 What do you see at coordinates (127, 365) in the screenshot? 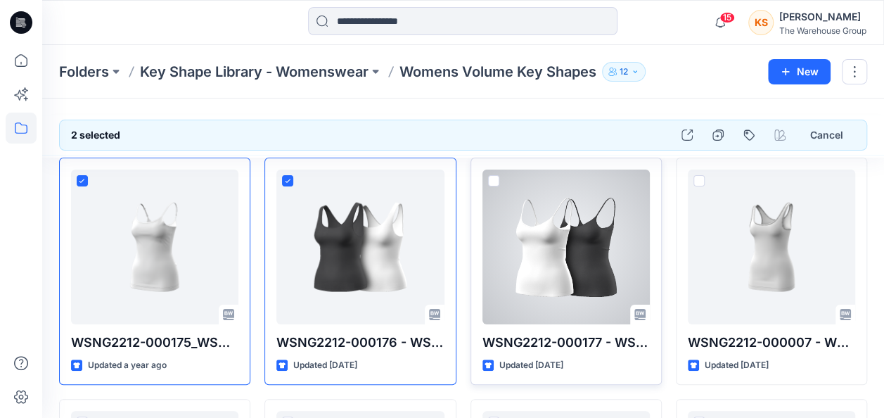
I see `p: Updated a year ago` at bounding box center [127, 365].